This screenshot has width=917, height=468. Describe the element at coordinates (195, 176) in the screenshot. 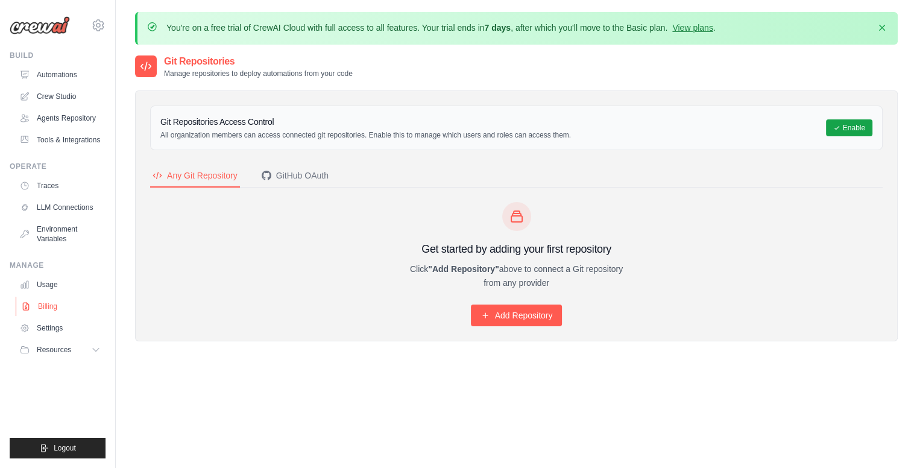

I see `button: Any Git Repository` at that location.